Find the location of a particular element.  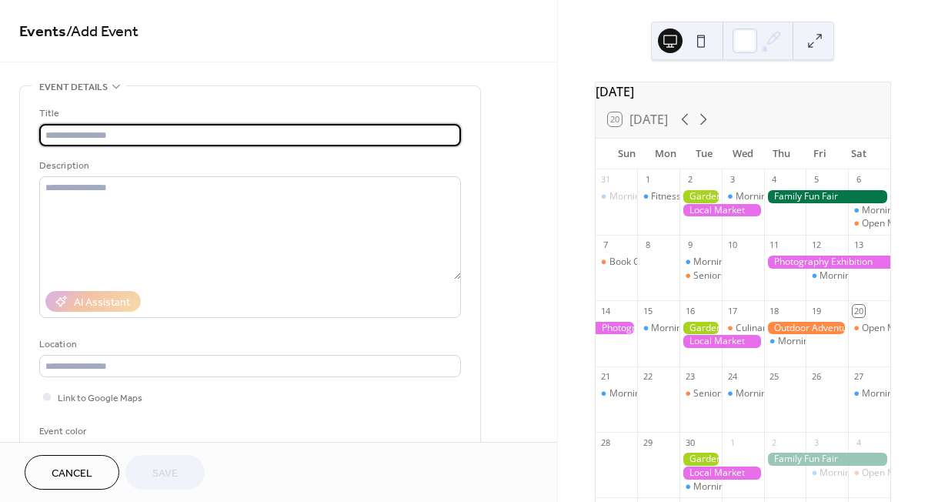

a: Events is located at coordinates (42, 32).